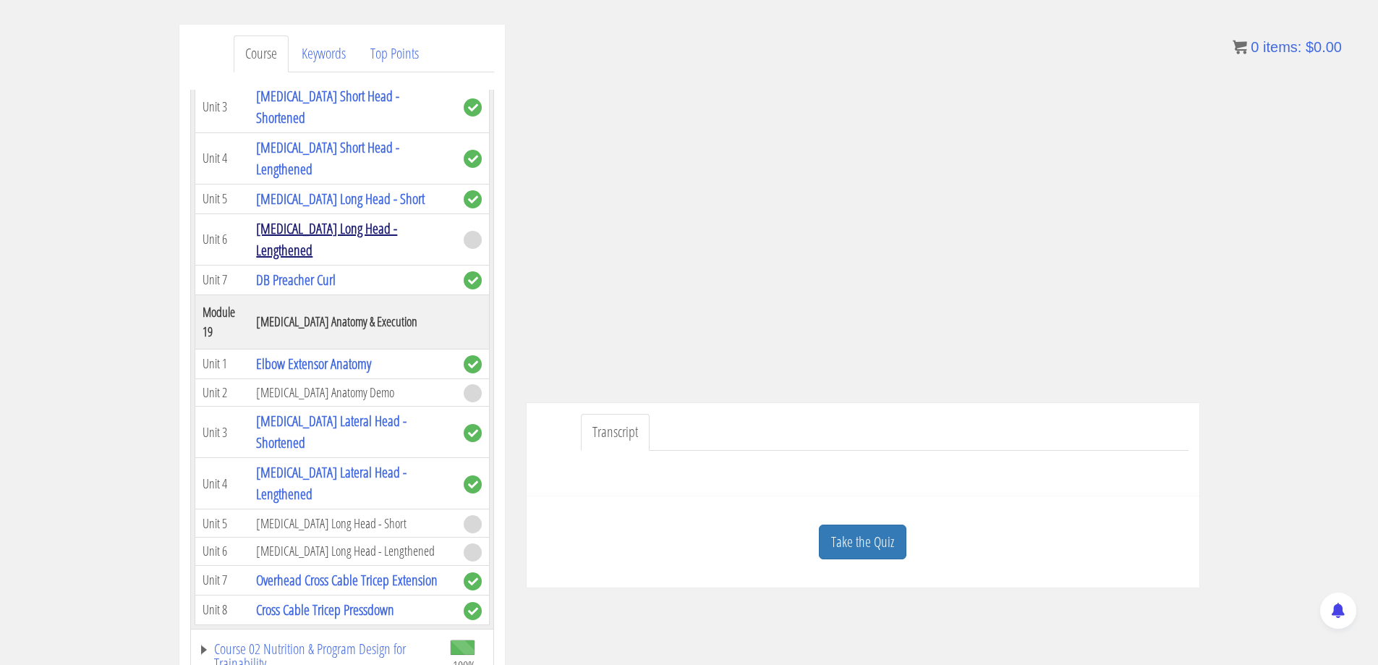  Describe the element at coordinates (346, 579) in the screenshot. I see `a: Overhead Cross Cable Tricep Extension` at that location.